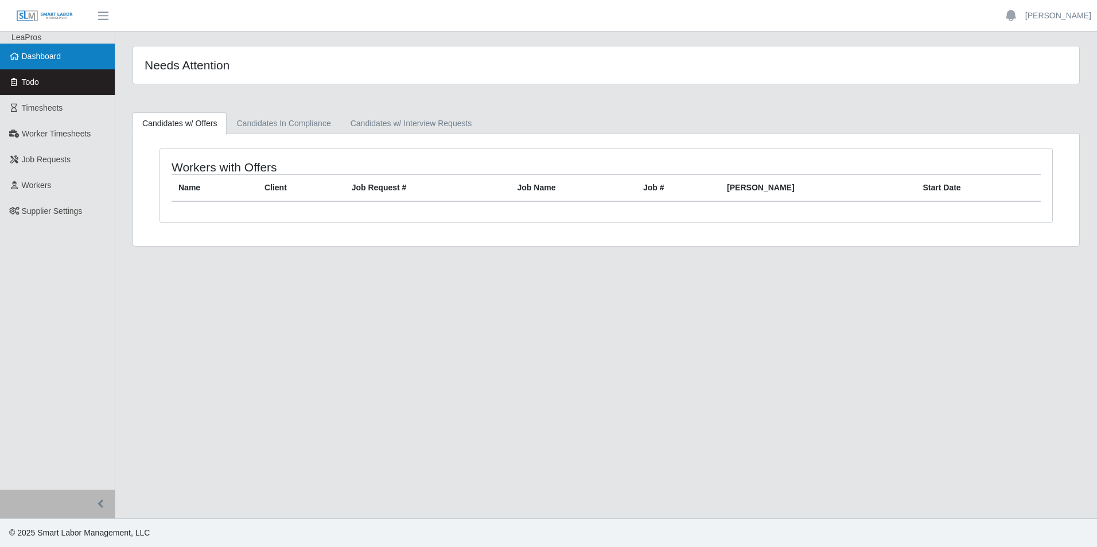 The image size is (1097, 547). What do you see at coordinates (427, 188) in the screenshot?
I see `th: Job Request #` at bounding box center [427, 188].